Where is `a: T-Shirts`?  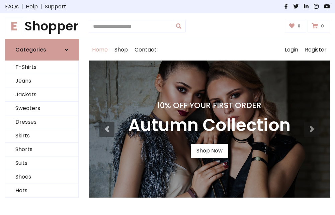
a: T-Shirts is located at coordinates (42, 67).